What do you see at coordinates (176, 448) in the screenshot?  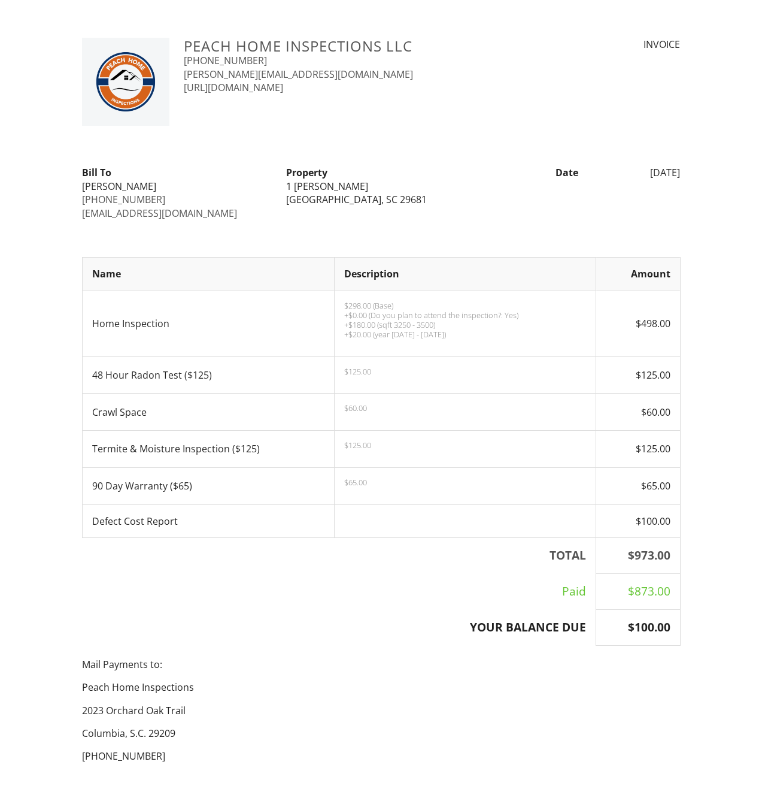 I see `span: Termite & Moisture Inspection ($125)` at bounding box center [176, 448].